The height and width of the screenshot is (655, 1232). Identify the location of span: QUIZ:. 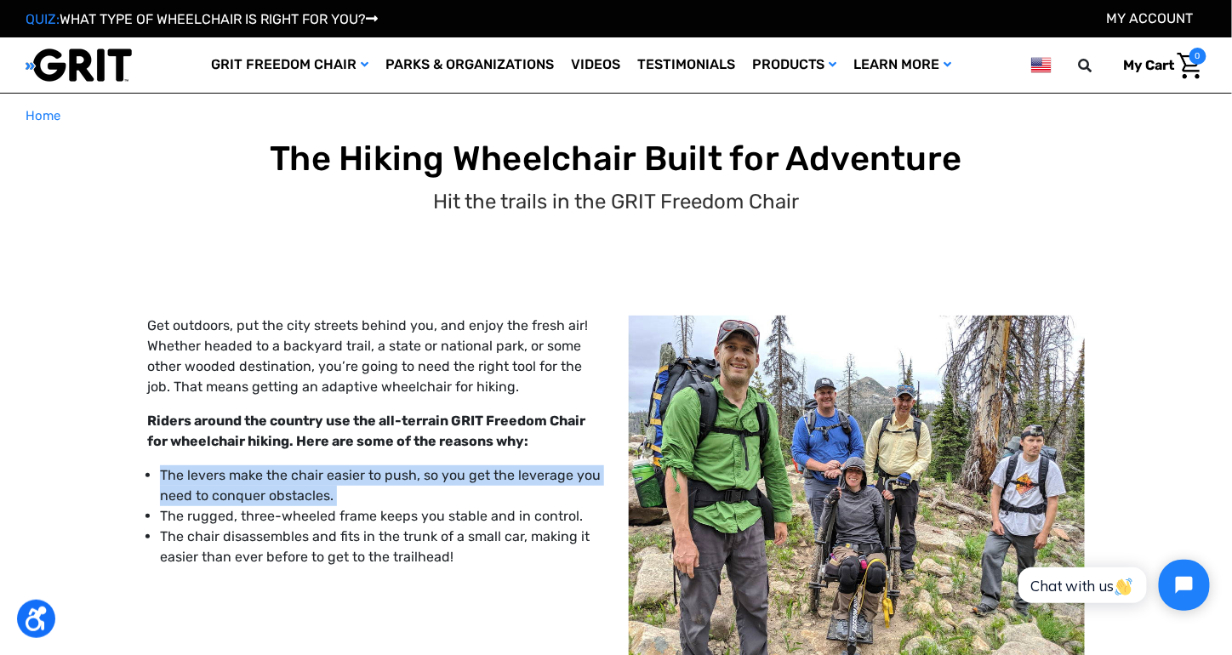
(43, 19).